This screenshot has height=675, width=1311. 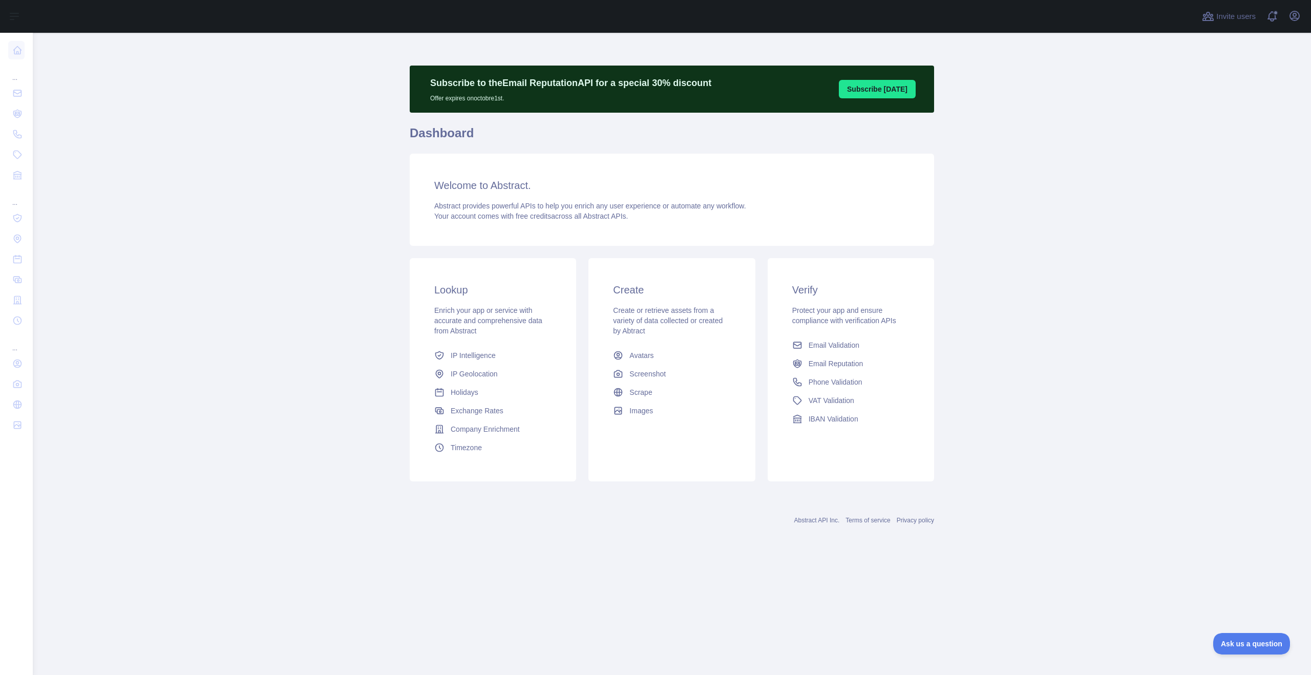 I want to click on span: Protect your app and ensure compliance with verification APIs, so click(x=844, y=316).